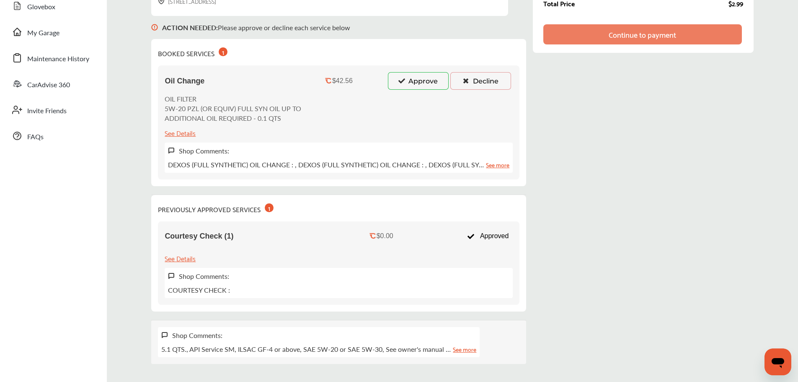  I want to click on span: CarAdvise 360, so click(49, 85).